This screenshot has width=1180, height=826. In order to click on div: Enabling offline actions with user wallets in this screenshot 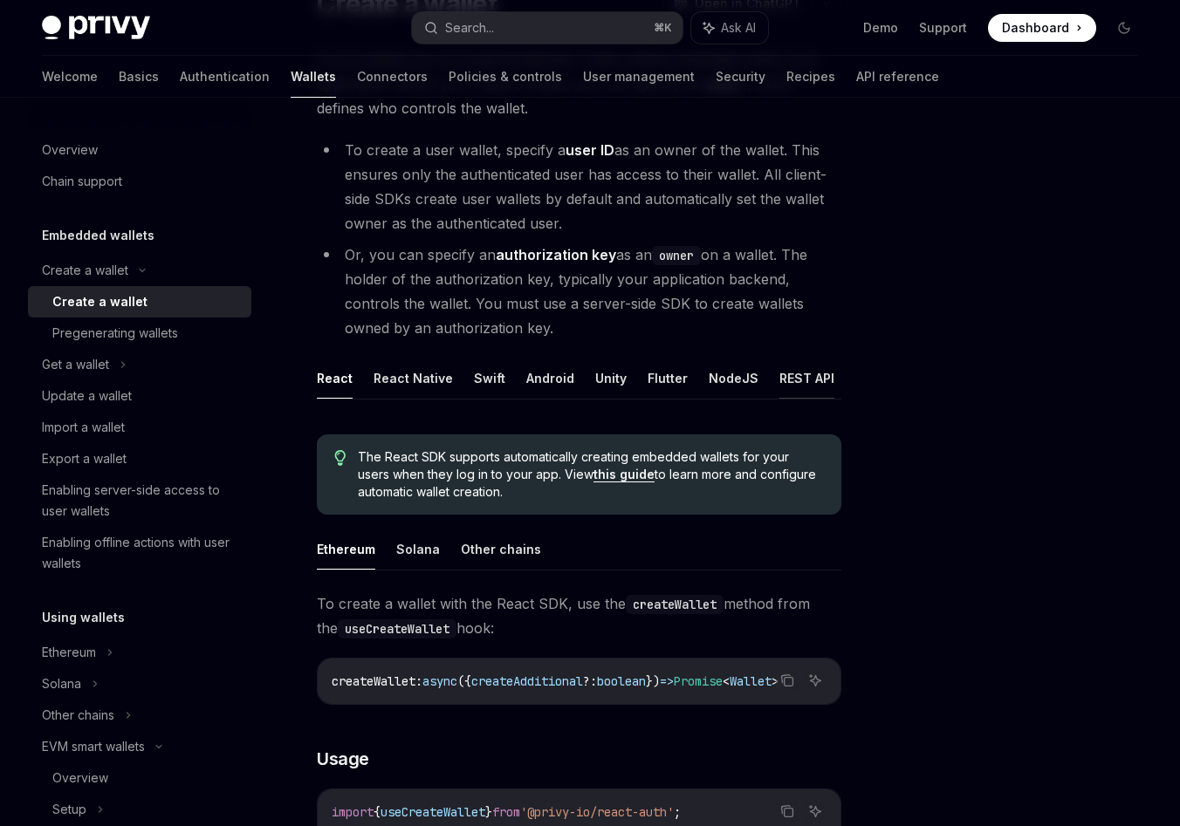, I will do `click(141, 553)`.